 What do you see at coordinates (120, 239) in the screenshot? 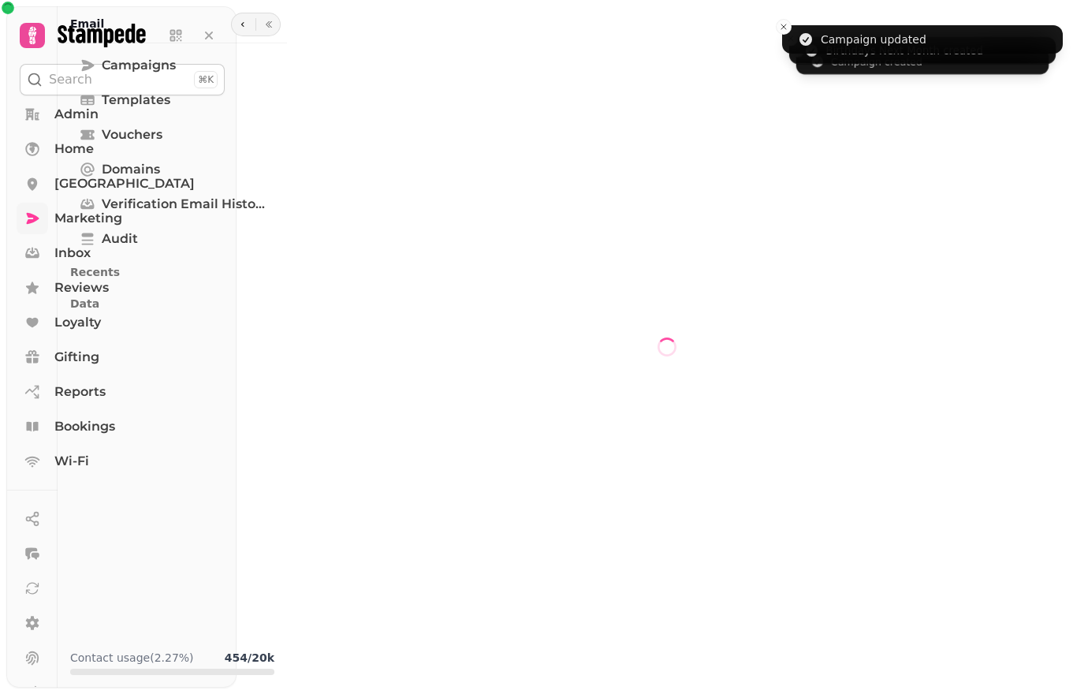
I see `span: Audit` at bounding box center [120, 239].